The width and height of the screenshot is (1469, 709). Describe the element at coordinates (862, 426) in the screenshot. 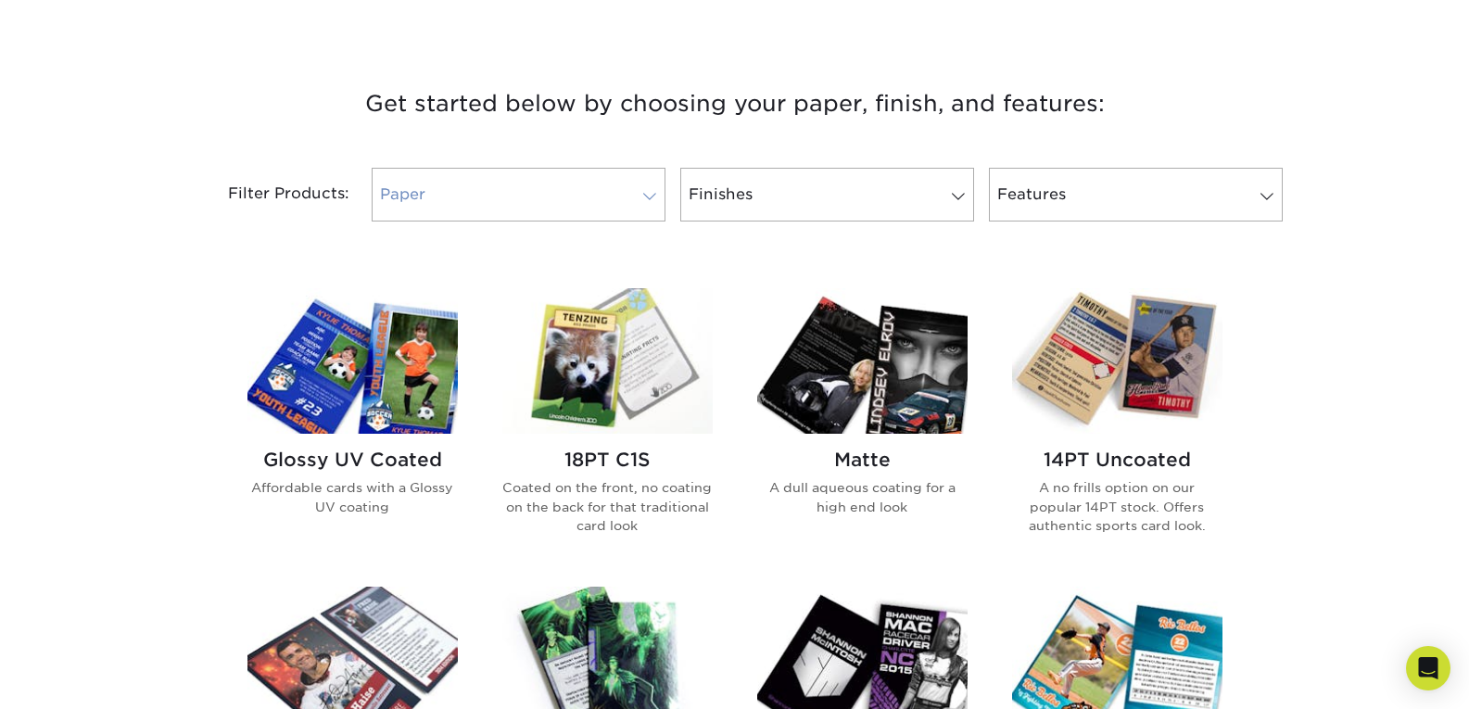

I see `a: Matte Trading Cards Matte A dull aqueous coating for a high end look` at that location.